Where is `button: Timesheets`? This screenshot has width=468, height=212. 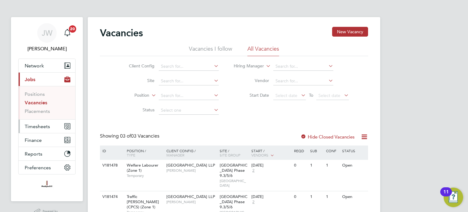
button: Timesheets is located at coordinates (47, 126).